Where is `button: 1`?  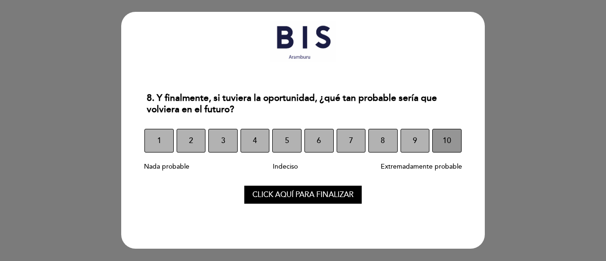
button: 1 is located at coordinates (159, 141).